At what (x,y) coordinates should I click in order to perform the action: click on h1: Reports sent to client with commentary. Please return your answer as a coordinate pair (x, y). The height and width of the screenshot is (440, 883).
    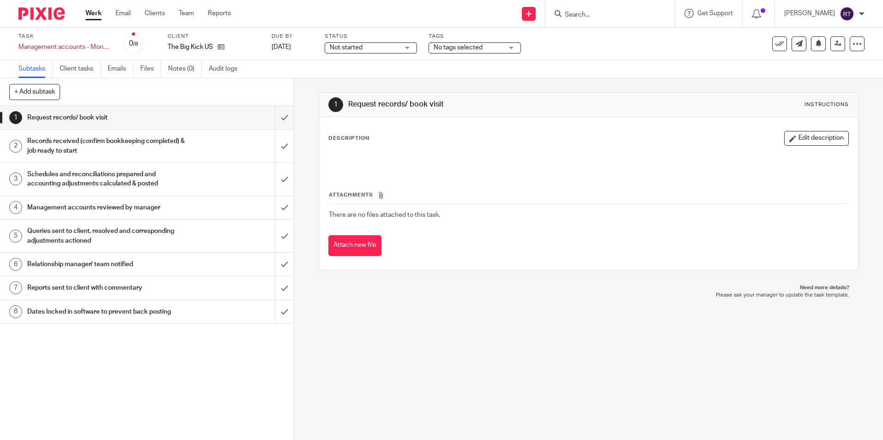
    Looking at the image, I should click on (107, 288).